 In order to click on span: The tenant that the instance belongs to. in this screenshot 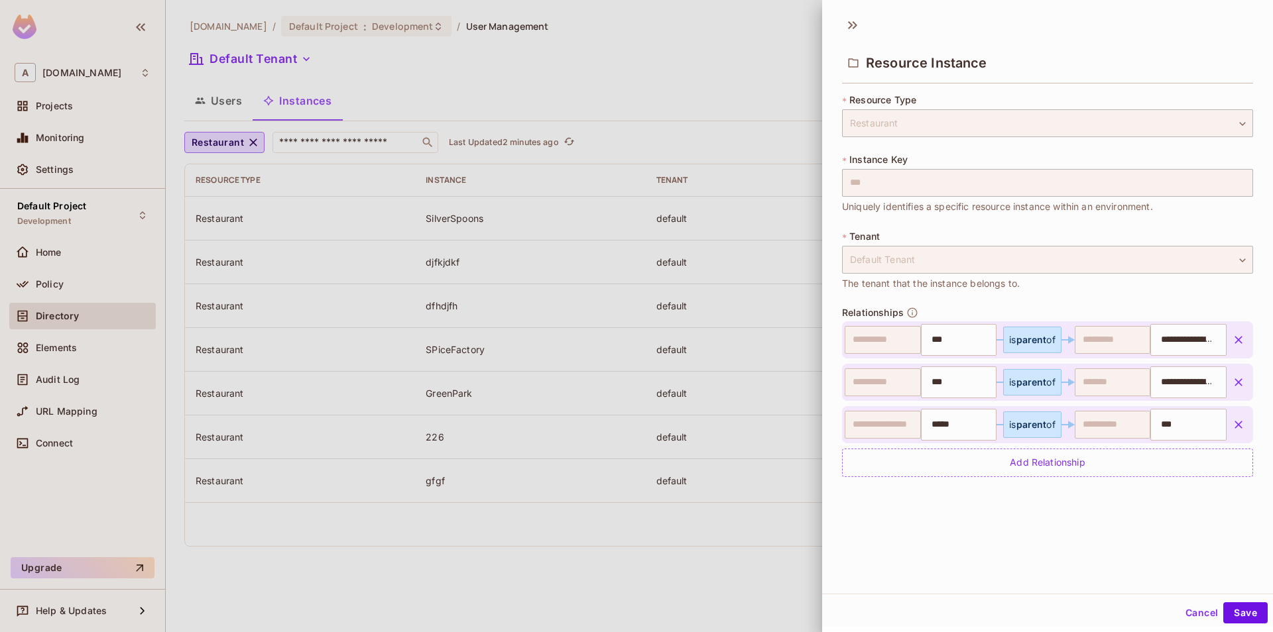, I will do `click(931, 284)`.